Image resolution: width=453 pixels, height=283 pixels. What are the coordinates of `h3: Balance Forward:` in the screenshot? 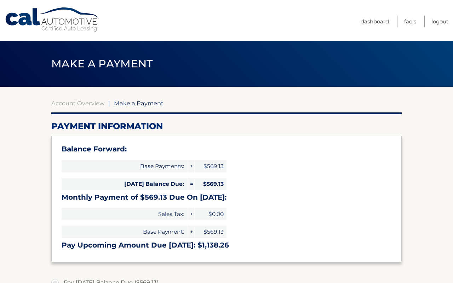 It's located at (227, 149).